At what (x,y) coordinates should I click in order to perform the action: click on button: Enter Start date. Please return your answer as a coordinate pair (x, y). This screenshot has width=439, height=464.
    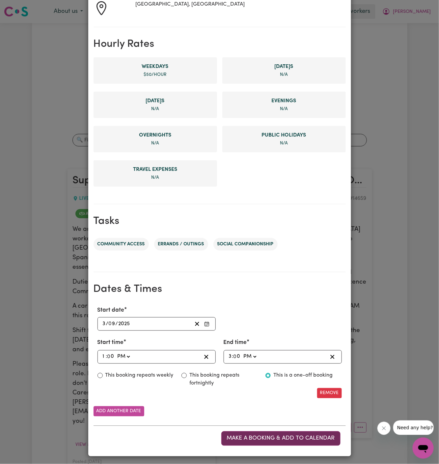
    Looking at the image, I should click on (207, 324).